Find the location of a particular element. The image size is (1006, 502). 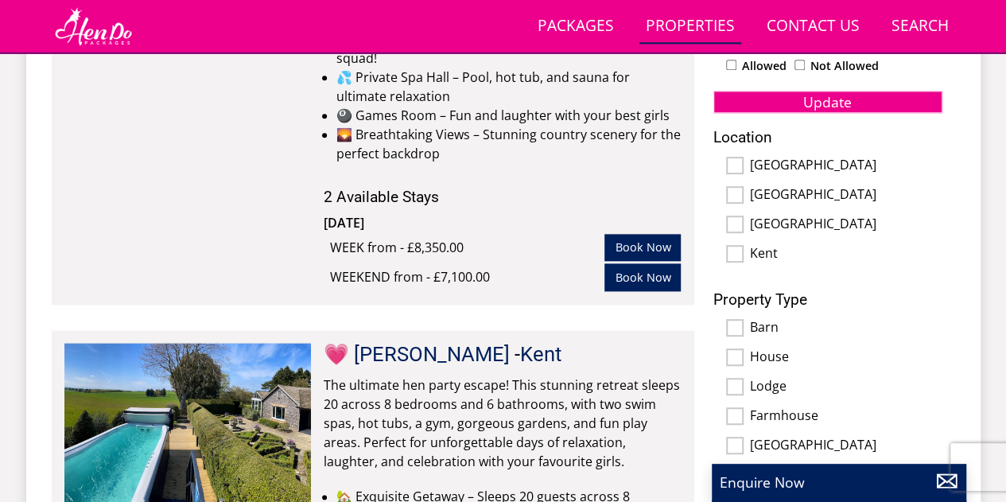

h3: Location is located at coordinates (828, 137).